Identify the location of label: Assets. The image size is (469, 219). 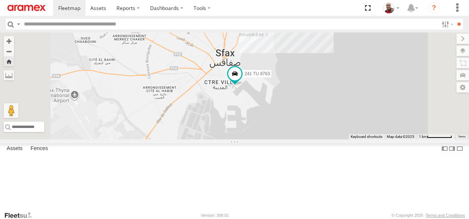
(14, 149).